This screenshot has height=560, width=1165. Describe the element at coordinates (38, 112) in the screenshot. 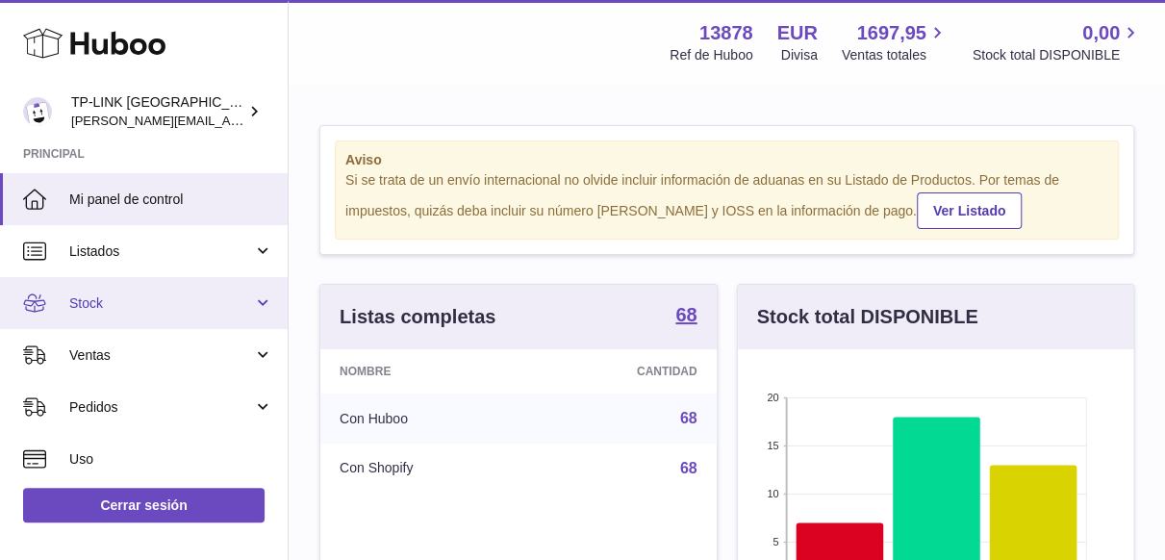

I see `img: celia.yan@tp-link.com` at that location.